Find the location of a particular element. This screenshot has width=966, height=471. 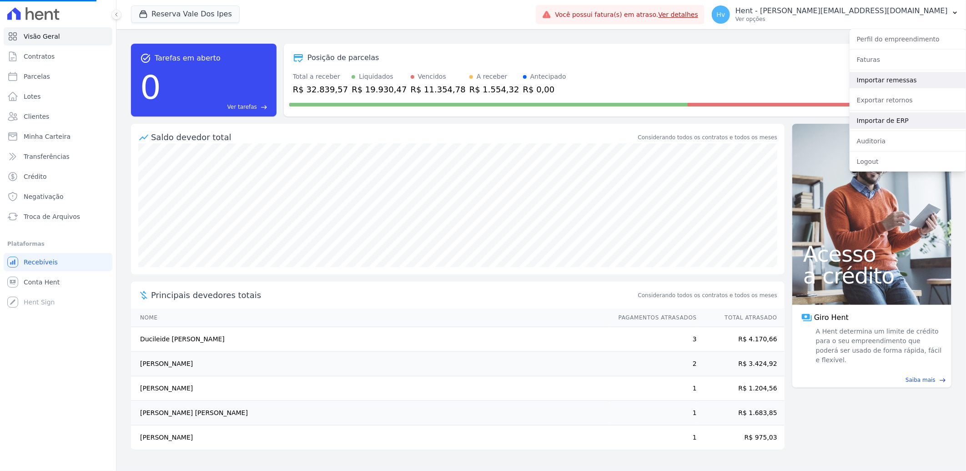

span: Visão Geral is located at coordinates (42, 36).